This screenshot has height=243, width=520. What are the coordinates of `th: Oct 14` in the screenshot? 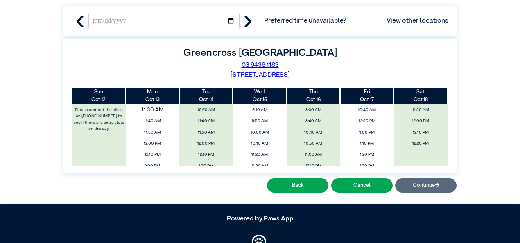 It's located at (206, 96).